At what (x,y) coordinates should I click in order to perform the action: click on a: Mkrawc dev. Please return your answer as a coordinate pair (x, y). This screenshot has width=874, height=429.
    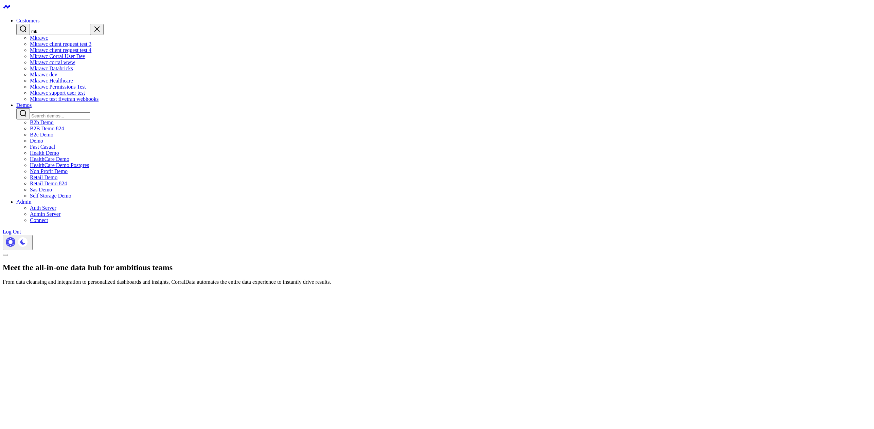
    Looking at the image, I should click on (43, 74).